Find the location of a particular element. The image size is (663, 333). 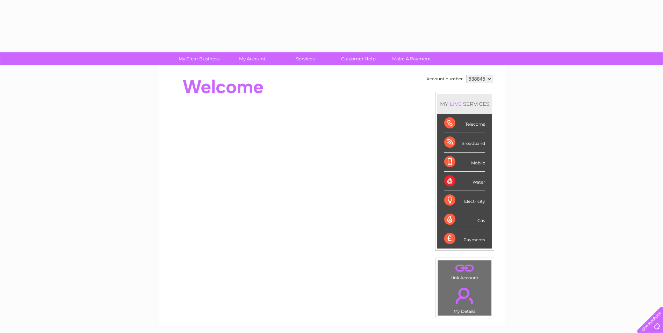

div: LIVE is located at coordinates (456, 104).